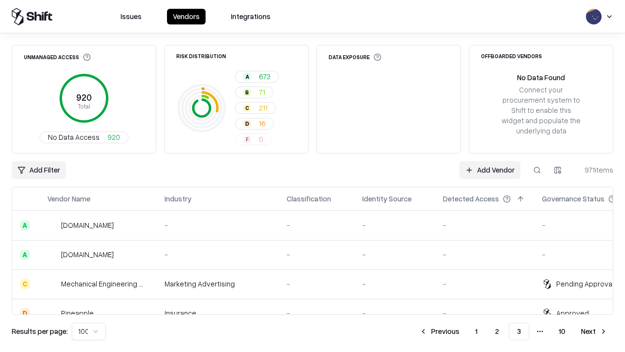 The width and height of the screenshot is (625, 352). What do you see at coordinates (218, 313) in the screenshot?
I see `div: Insurance` at bounding box center [218, 313].